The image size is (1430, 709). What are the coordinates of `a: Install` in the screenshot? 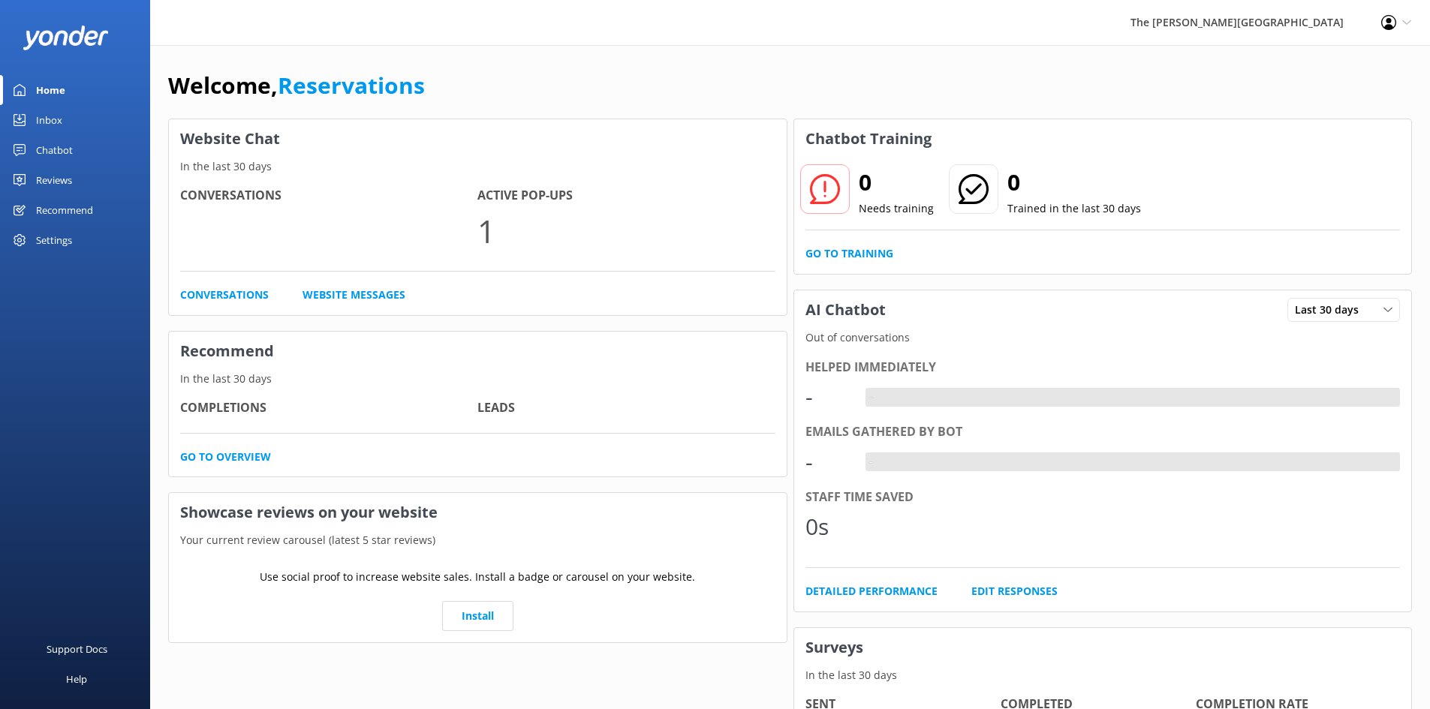 It's located at (477, 616).